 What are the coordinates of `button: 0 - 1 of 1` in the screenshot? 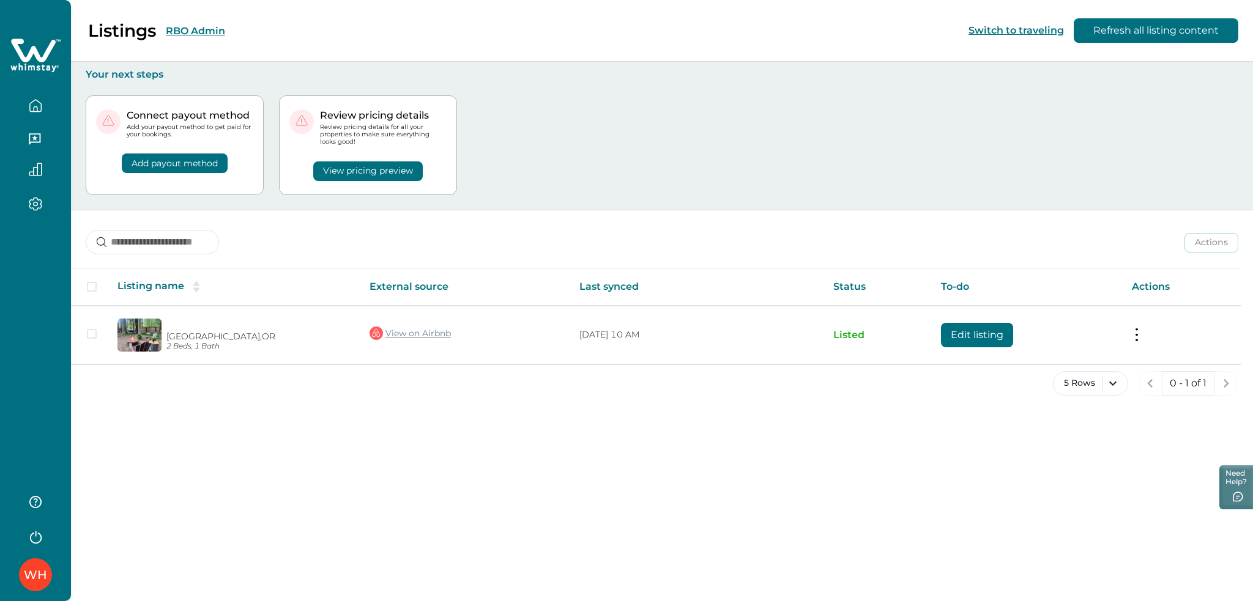 It's located at (1188, 384).